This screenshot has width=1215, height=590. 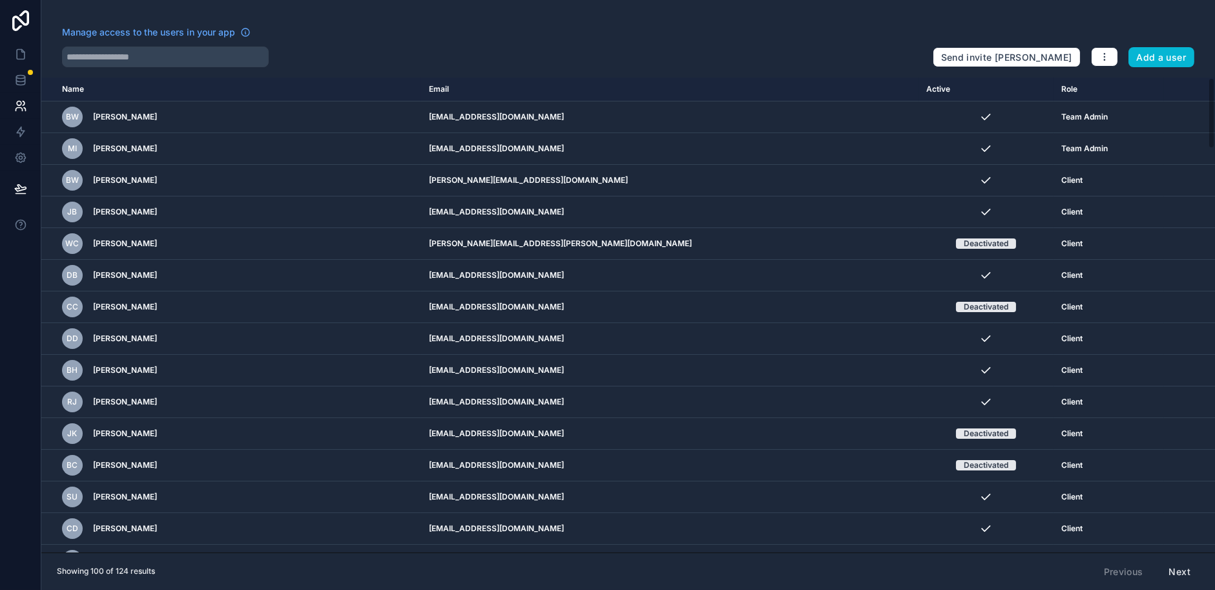 I want to click on span: RJ, so click(x=72, y=402).